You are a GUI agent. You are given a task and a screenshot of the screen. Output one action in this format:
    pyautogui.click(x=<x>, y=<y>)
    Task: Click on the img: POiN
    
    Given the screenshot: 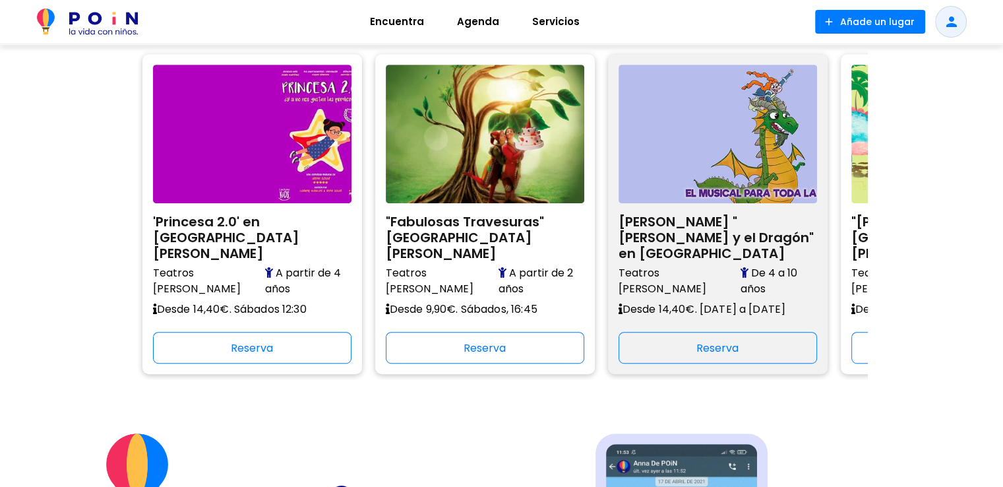 What is the action you would take?
    pyautogui.click(x=87, y=22)
    